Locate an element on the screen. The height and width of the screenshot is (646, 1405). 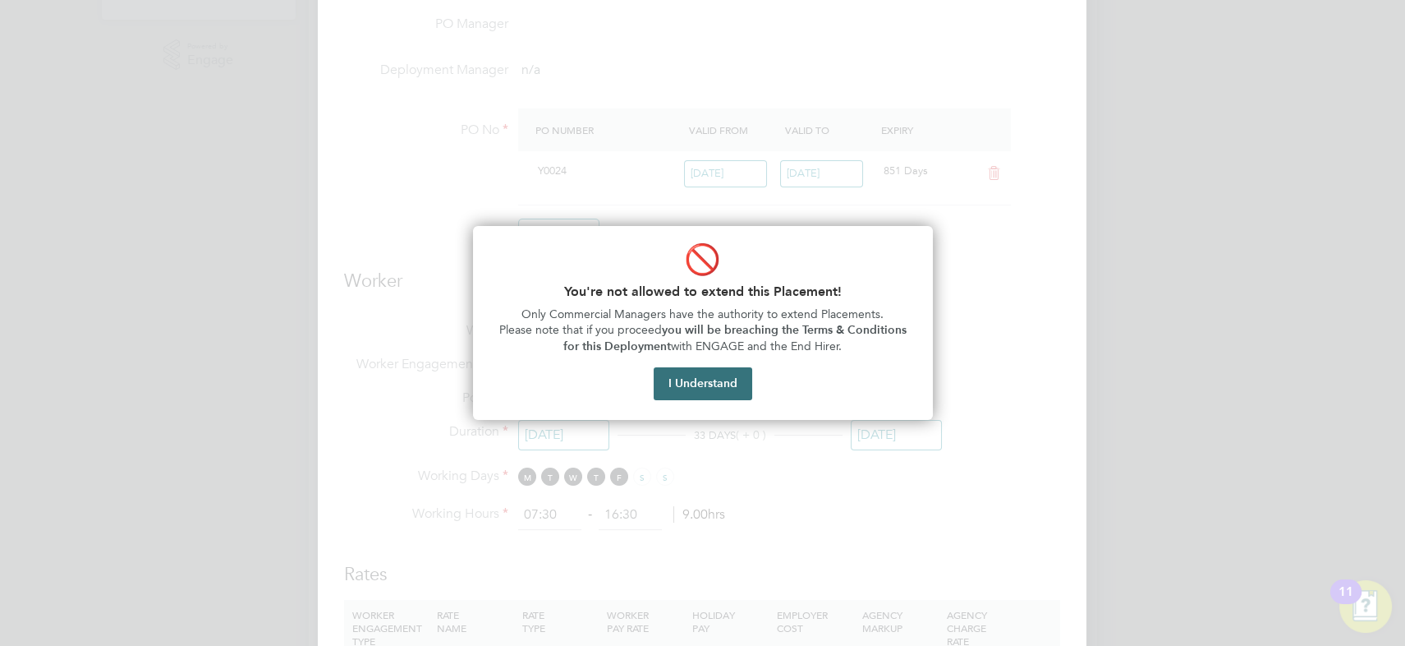
div: You're not allowed to extend this Placement! is located at coordinates (703, 323).